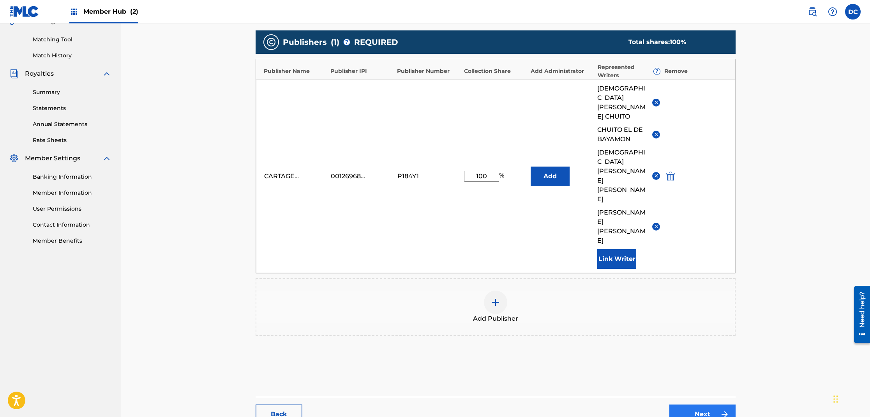  I want to click on div: Remove, so click(696, 71).